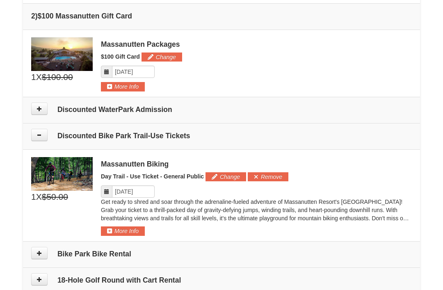 The height and width of the screenshot is (290, 443). Describe the element at coordinates (120, 57) in the screenshot. I see `span: $100 Gift Card` at that location.